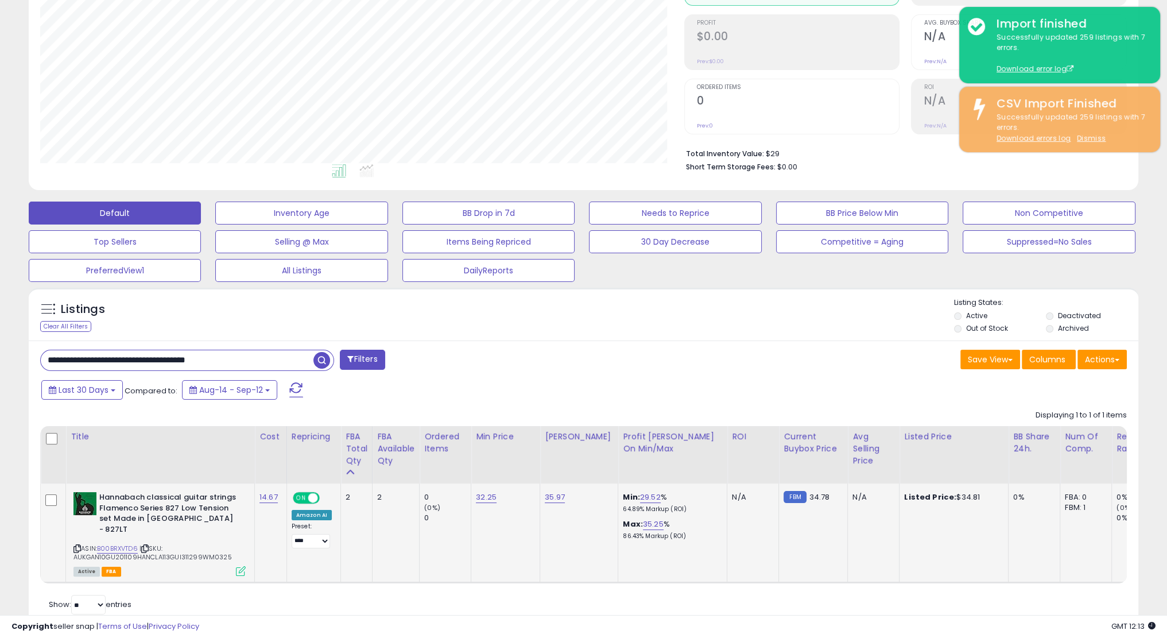 The image size is (1167, 638). Describe the element at coordinates (670, 536) in the screenshot. I see `p: 86.43% Markup (ROI)` at that location.